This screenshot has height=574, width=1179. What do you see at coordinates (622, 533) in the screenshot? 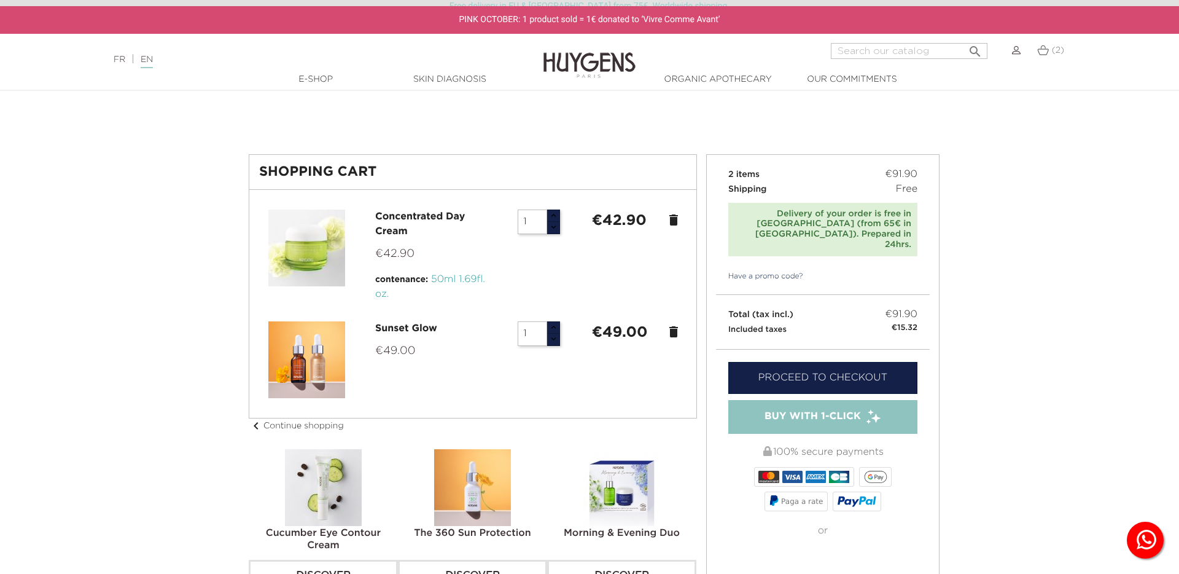
I see `a: Morning & Evening Duo` at bounding box center [622, 533].